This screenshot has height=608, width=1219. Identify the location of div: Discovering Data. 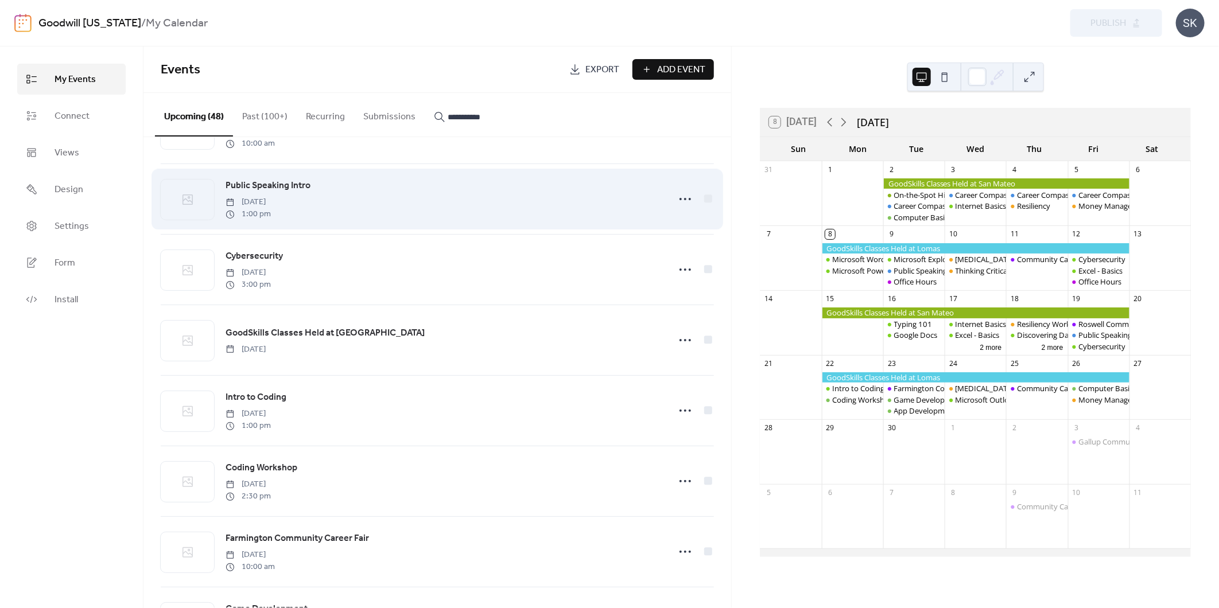
(1046, 335).